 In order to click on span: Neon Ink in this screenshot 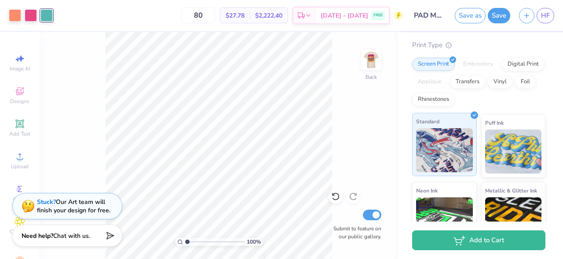, I will do `click(427, 190)`.